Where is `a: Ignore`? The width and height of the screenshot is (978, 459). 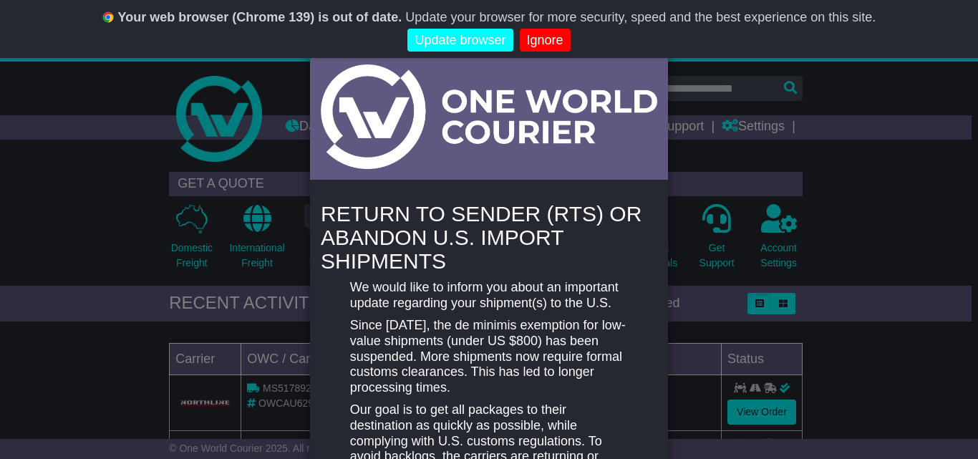 a: Ignore is located at coordinates (545, 40).